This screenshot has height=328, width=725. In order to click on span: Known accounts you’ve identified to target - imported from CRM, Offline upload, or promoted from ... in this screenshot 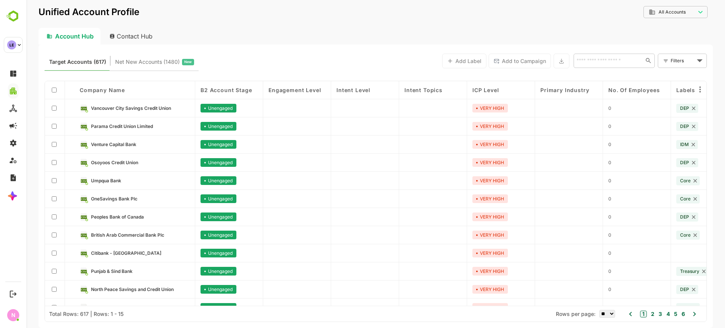, I will do `click(51, 62)`.